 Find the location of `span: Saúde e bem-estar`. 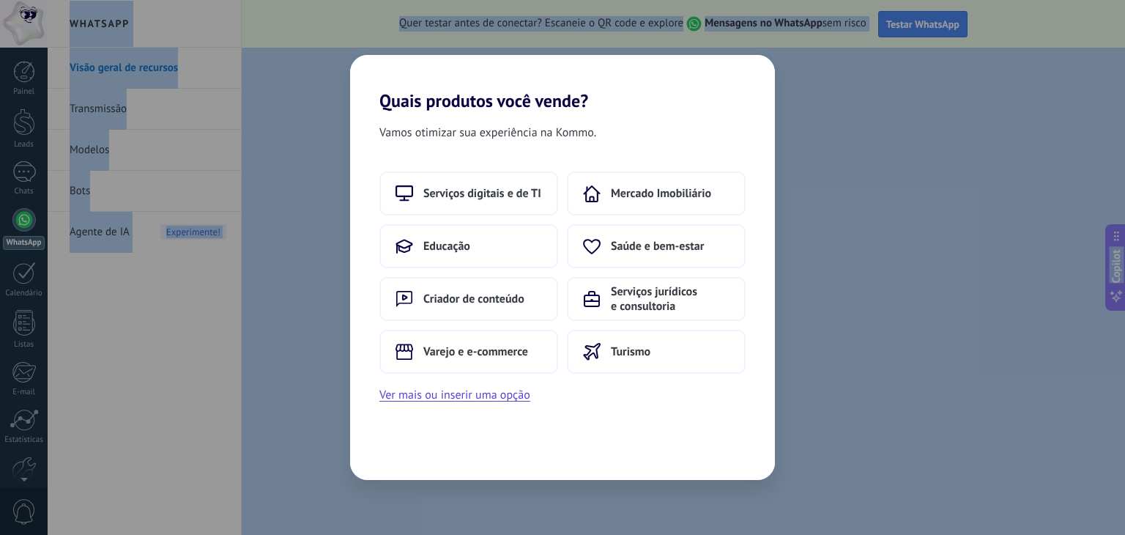

span: Saúde e bem-estar is located at coordinates (657, 246).